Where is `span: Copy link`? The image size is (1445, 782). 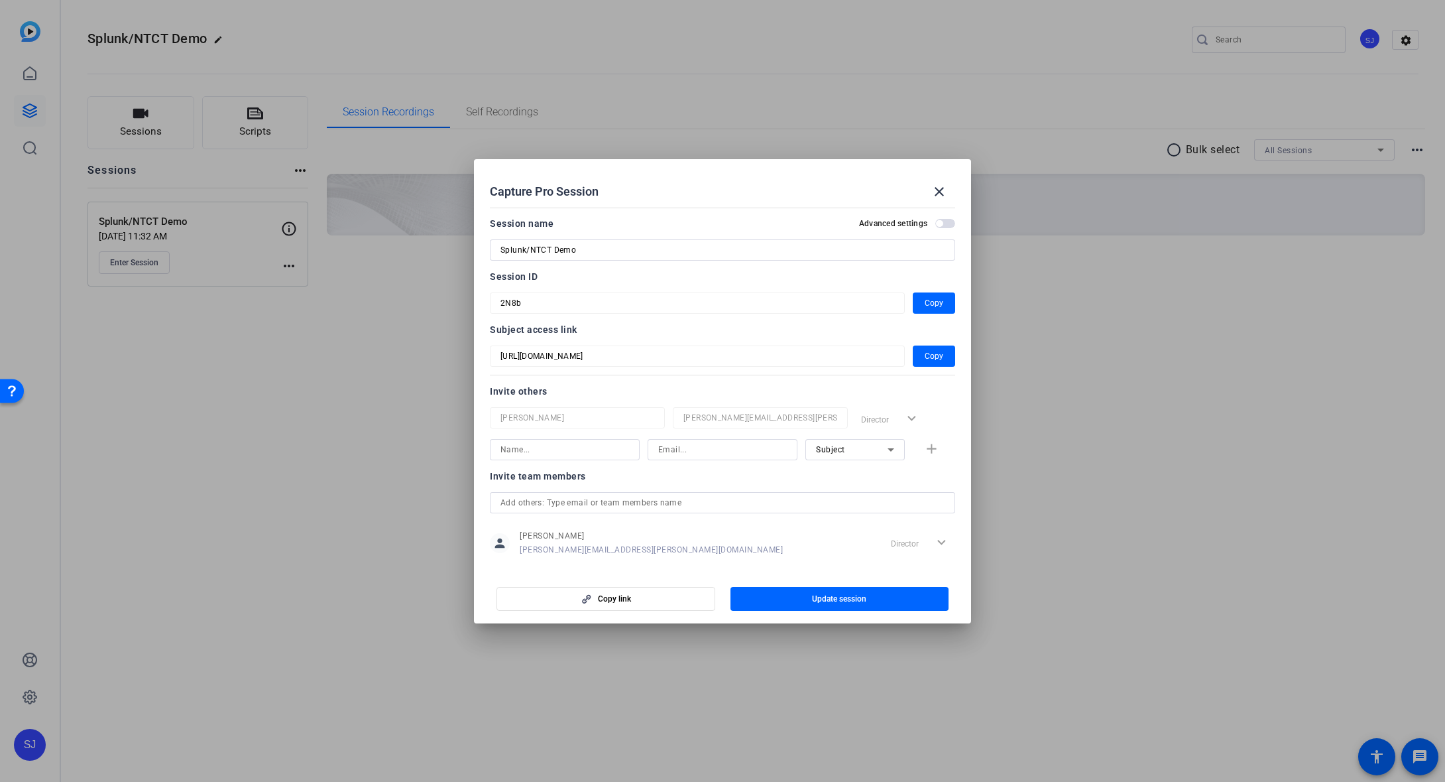 span: Copy link is located at coordinates (615, 599).